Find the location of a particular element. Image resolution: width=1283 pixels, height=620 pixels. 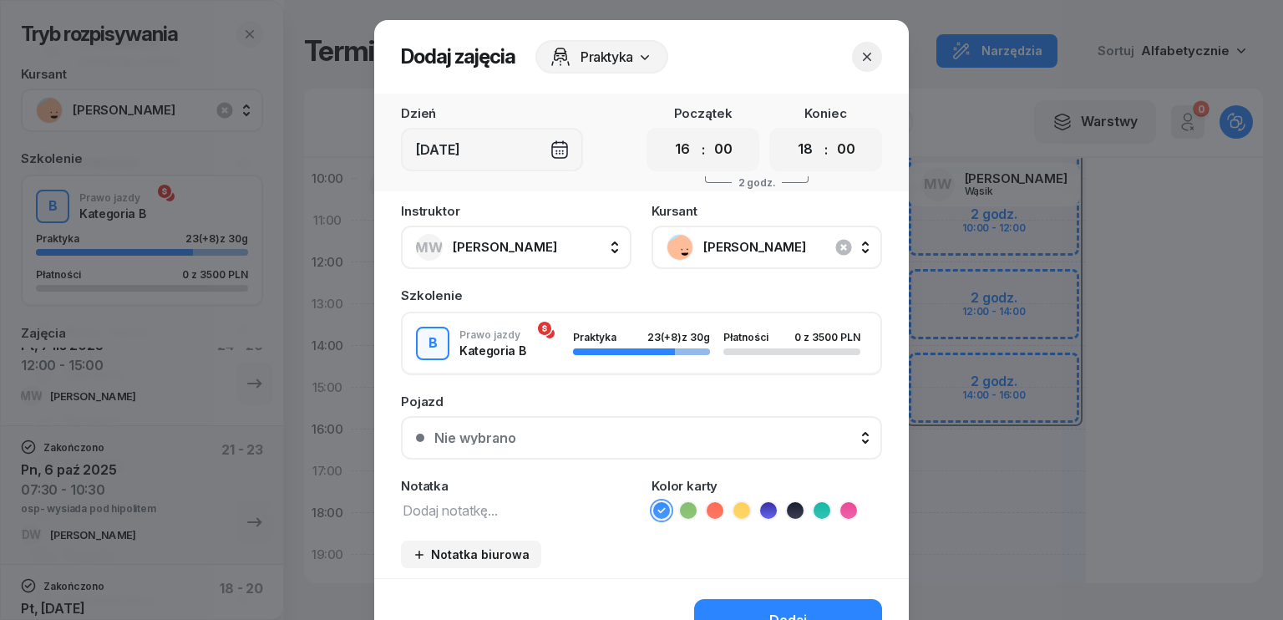

div: 23 z 30g is located at coordinates (678, 337).